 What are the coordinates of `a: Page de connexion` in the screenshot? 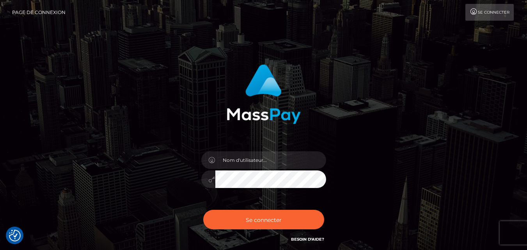 It's located at (39, 12).